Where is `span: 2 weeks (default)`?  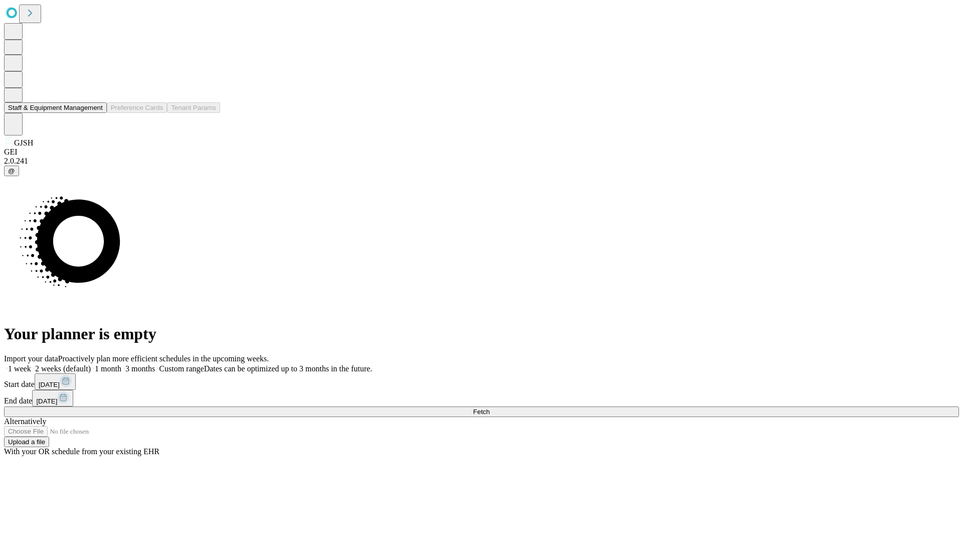
span: 2 weeks (default) is located at coordinates (63, 368).